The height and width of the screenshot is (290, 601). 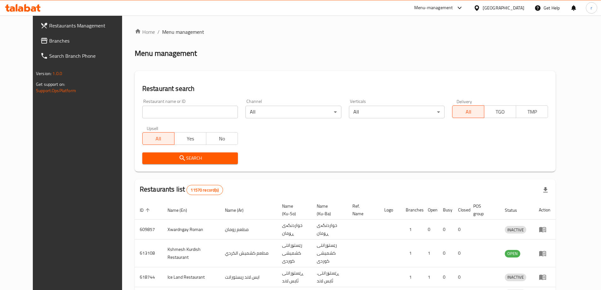 What do you see at coordinates (248, 253) in the screenshot?
I see `td: مطعم كشميش الكردي` at bounding box center [248, 253].